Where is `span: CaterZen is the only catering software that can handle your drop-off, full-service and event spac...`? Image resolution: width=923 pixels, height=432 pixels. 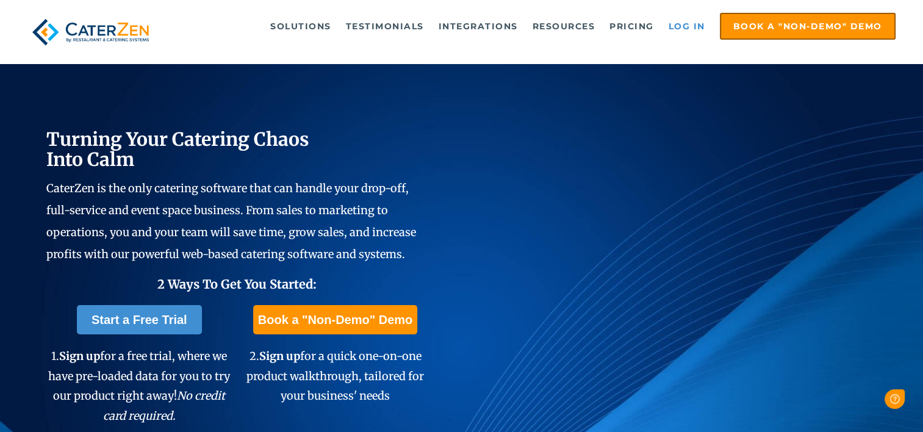
span: CaterZen is the only catering software that can handle your drop-off, full-service and event spac... is located at coordinates (231, 221).